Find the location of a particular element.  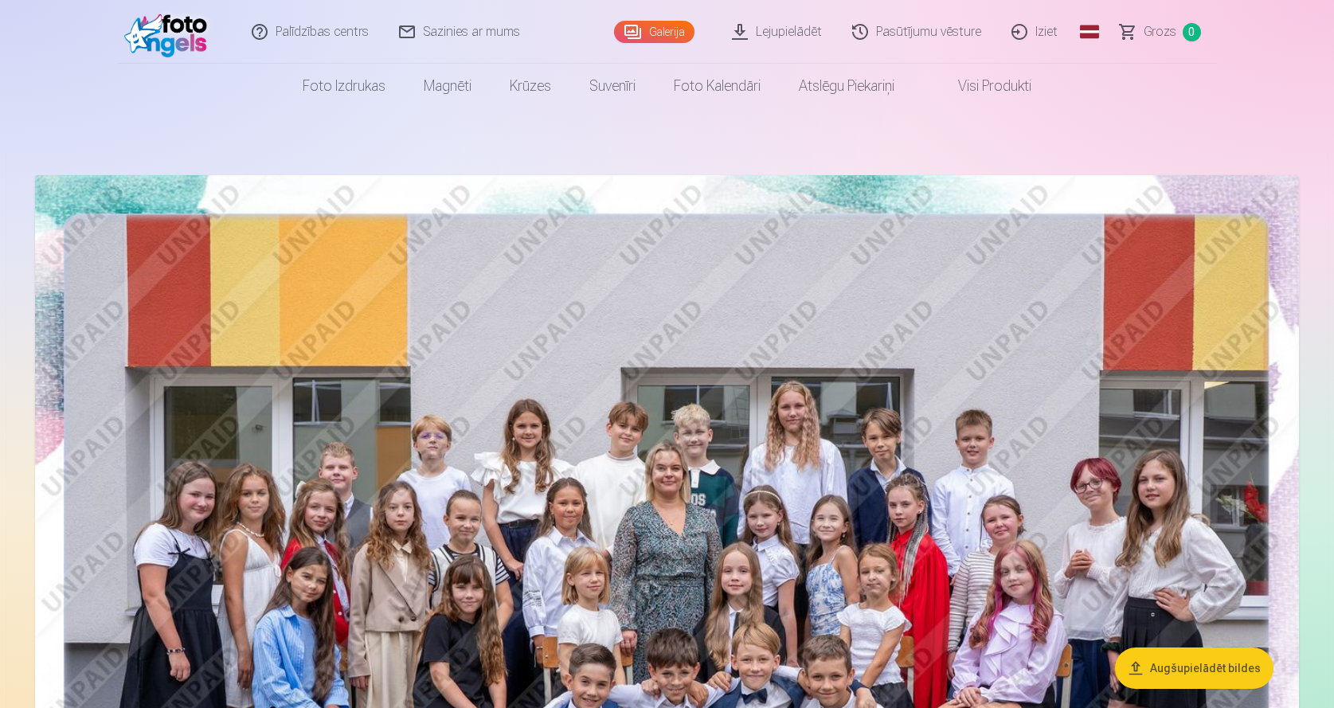

span: Grozs is located at coordinates (1160, 32).